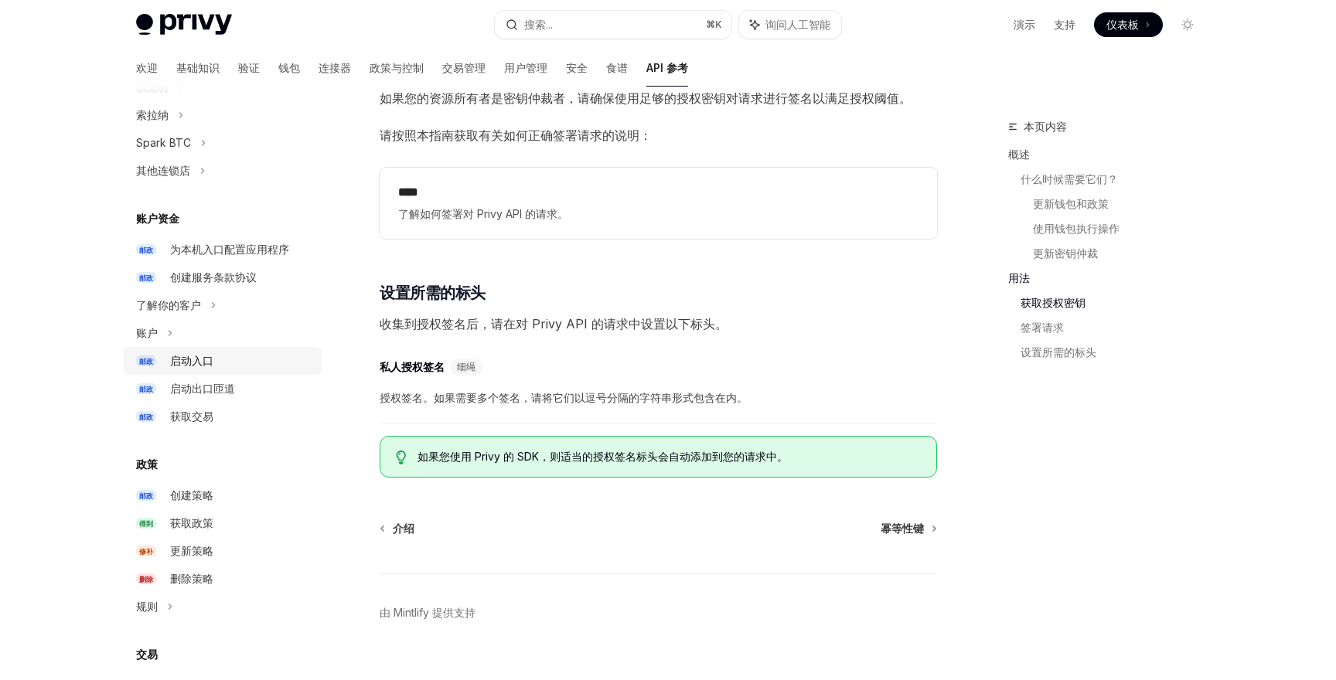 This screenshot has height=680, width=1336. Describe the element at coordinates (613, 25) in the screenshot. I see `button: 搜索...⌘K` at that location.